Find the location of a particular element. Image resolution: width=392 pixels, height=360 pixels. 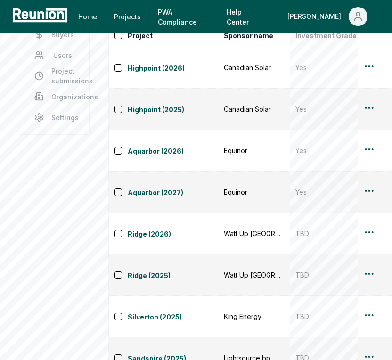

button: Aquarbor (2027) is located at coordinates (173, 192).